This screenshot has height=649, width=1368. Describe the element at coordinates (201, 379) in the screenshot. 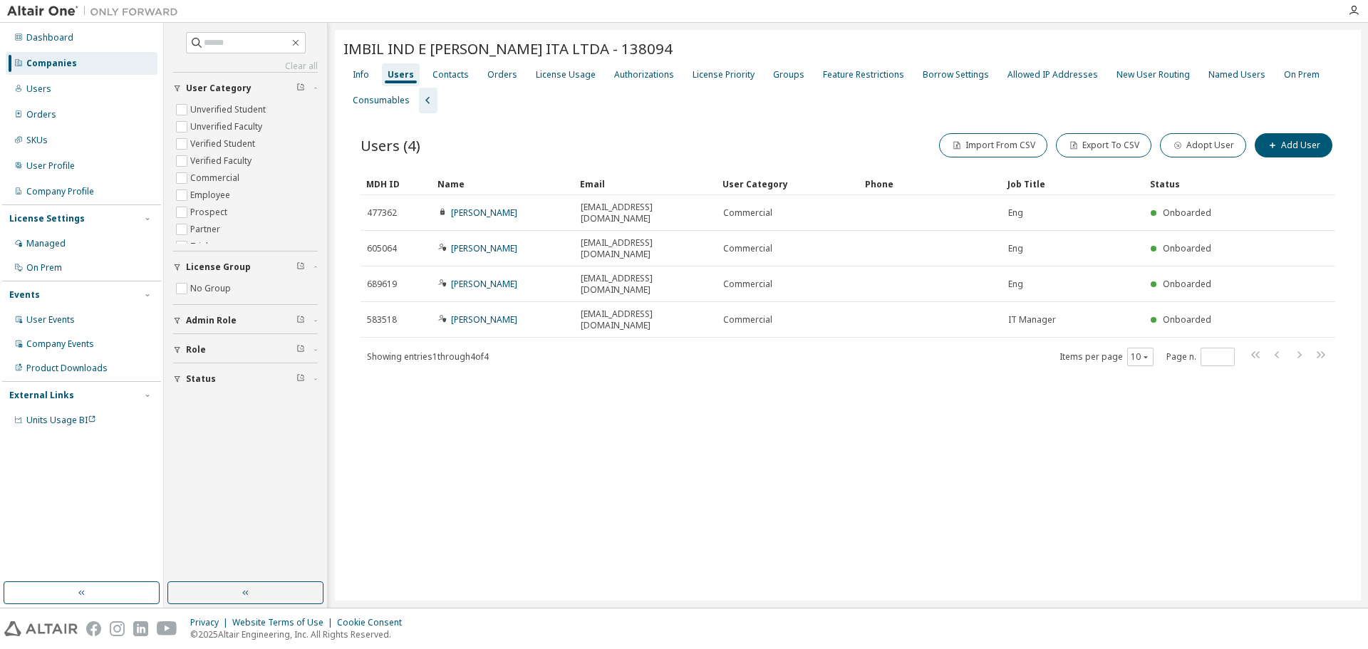

I see `span: Status` at that location.